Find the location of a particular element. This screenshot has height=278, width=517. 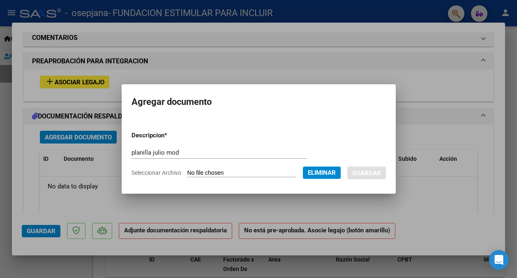

span: Eliminar is located at coordinates (322, 173).